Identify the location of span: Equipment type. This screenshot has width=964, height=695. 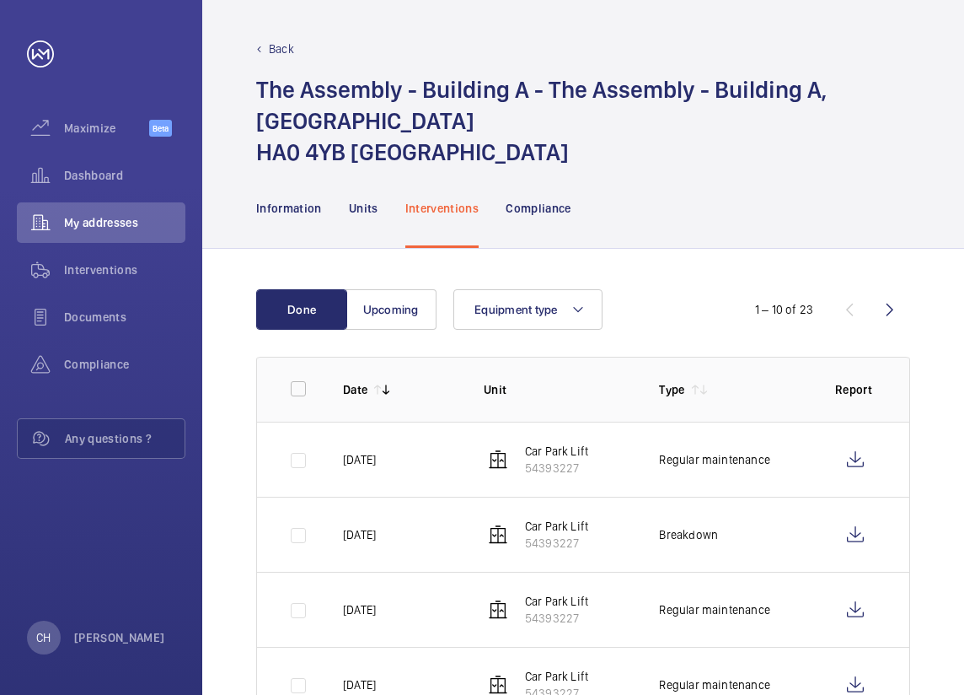
(516, 309).